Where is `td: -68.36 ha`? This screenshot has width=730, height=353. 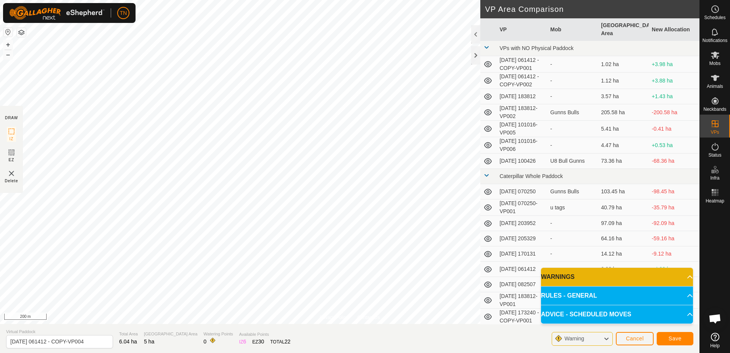
td: -68.36 ha is located at coordinates (674, 161).